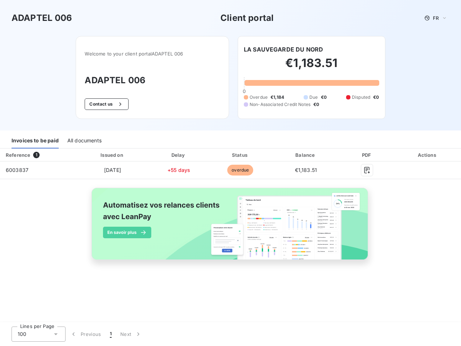  Describe the element at coordinates (361, 97) in the screenshot. I see `span: Disputed` at that location.